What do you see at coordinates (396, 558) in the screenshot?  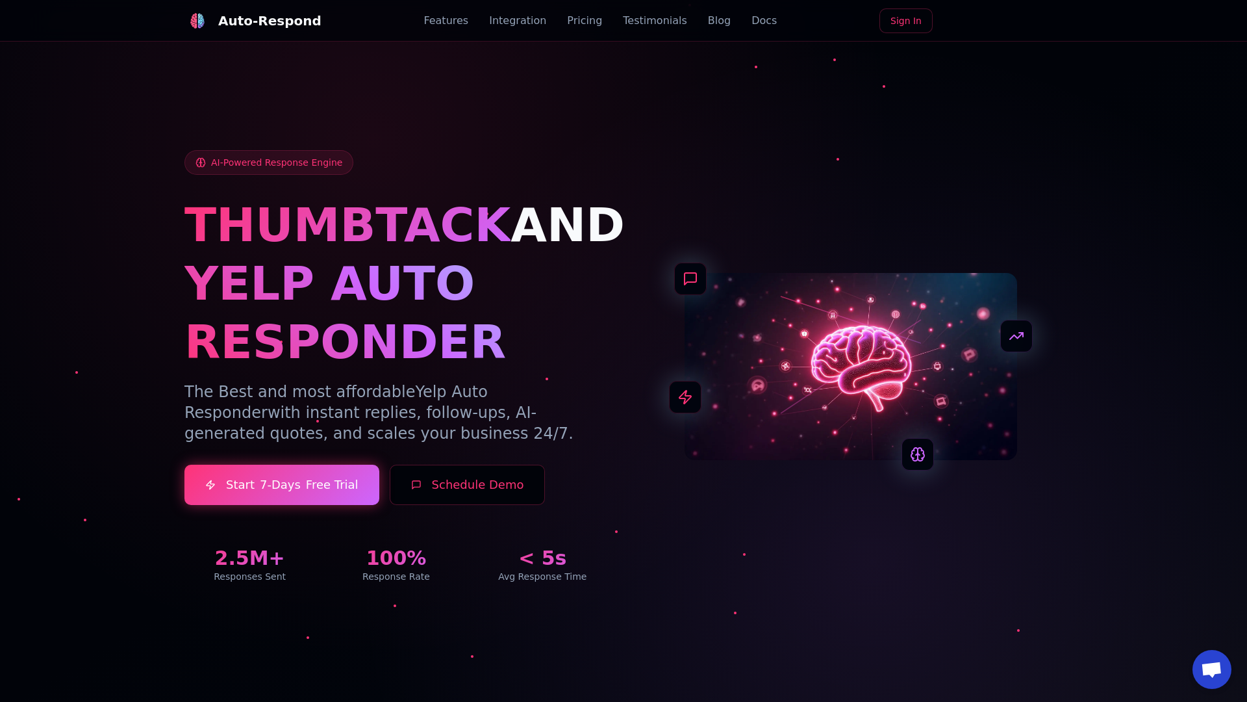 I see `div: 100%` at bounding box center [396, 558].